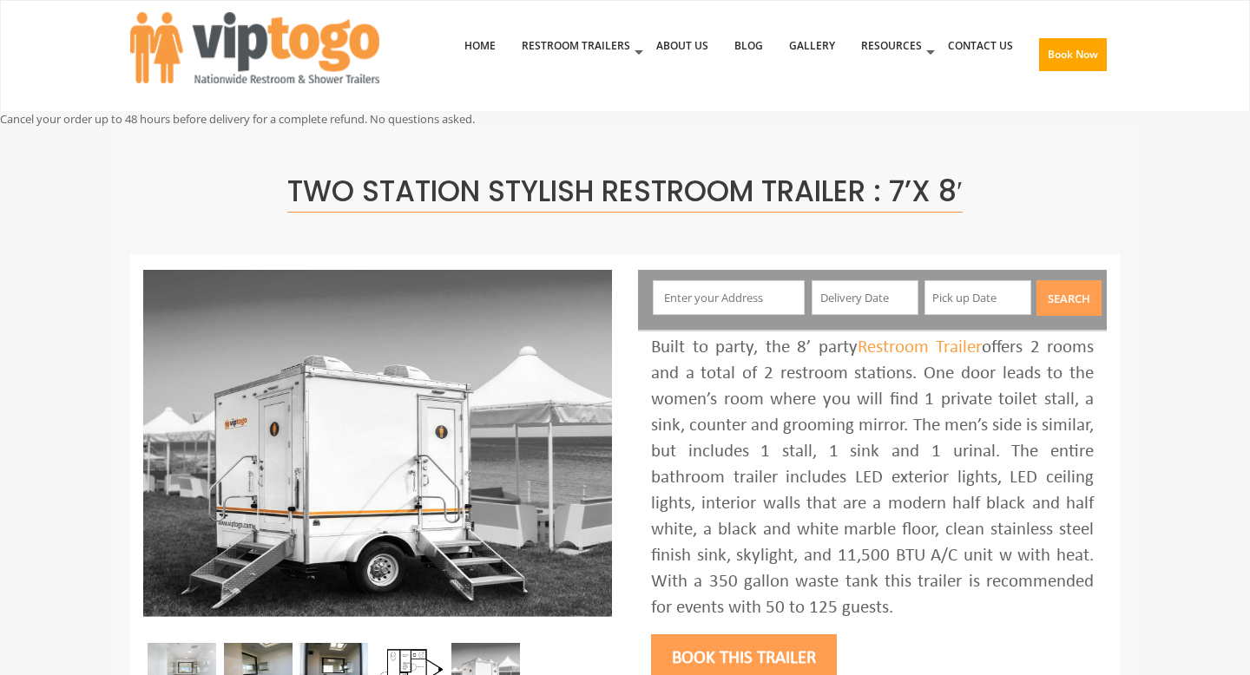 This screenshot has height=675, width=1250. Describe the element at coordinates (977, 298) in the screenshot. I see `input: Pick up Date` at that location.